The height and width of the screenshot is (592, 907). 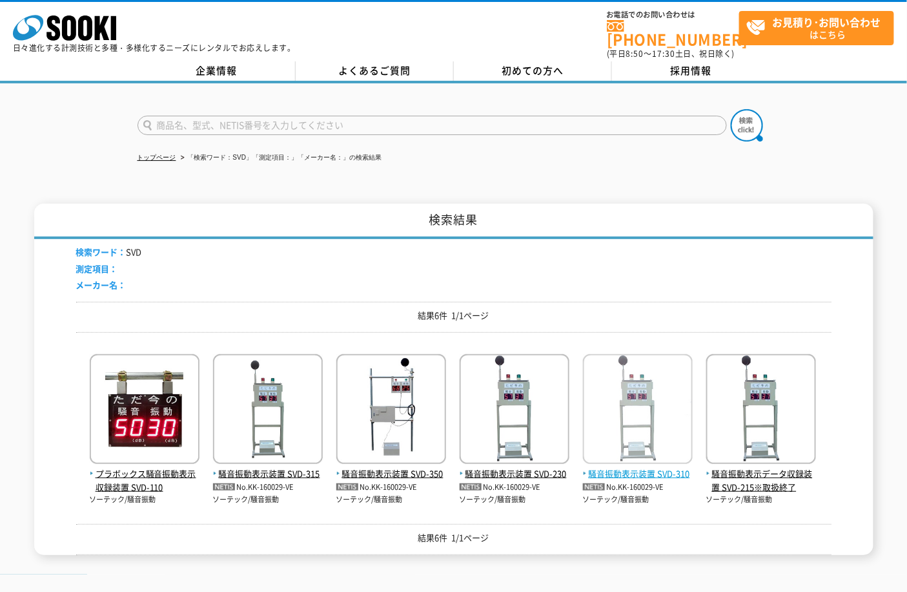 I want to click on span: 騒音振動表示装置 SVD-310, so click(x=638, y=473).